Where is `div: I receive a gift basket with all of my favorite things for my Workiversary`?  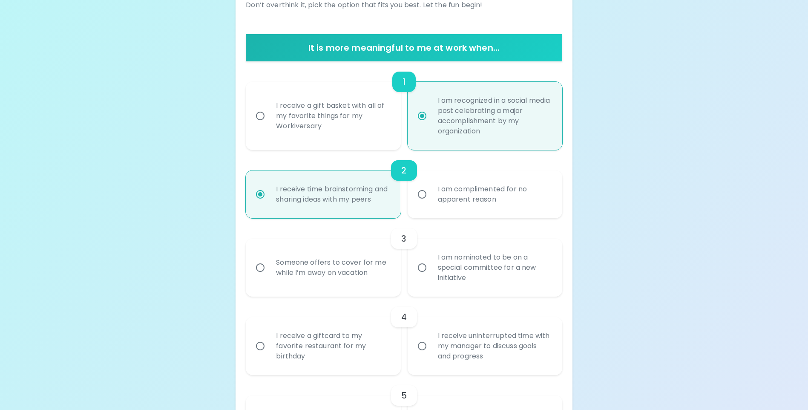
div: I receive a gift basket with all of my favorite things for my Workiversary is located at coordinates (332, 116).